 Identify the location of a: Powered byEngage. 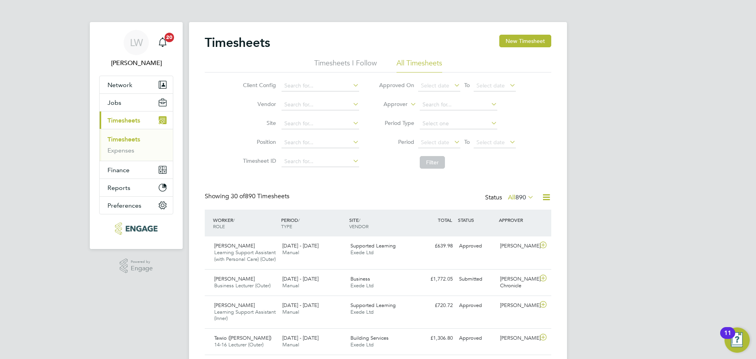
(136, 266).